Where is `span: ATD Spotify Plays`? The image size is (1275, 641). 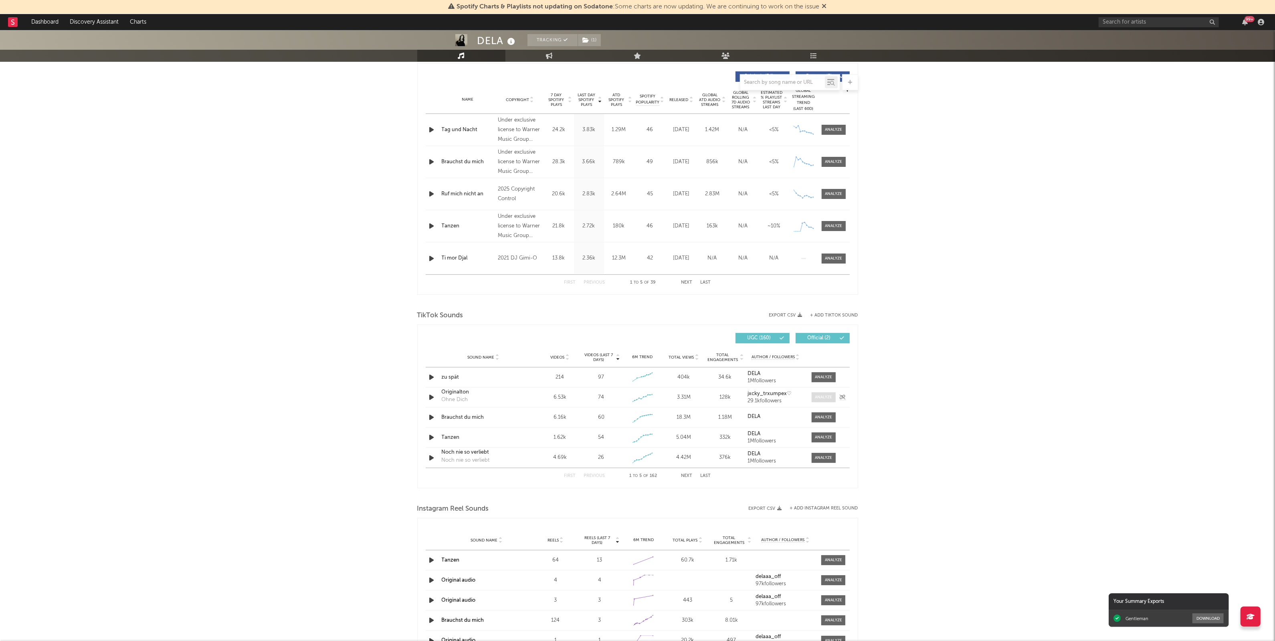 span: ATD Spotify Plays is located at coordinates (617, 100).